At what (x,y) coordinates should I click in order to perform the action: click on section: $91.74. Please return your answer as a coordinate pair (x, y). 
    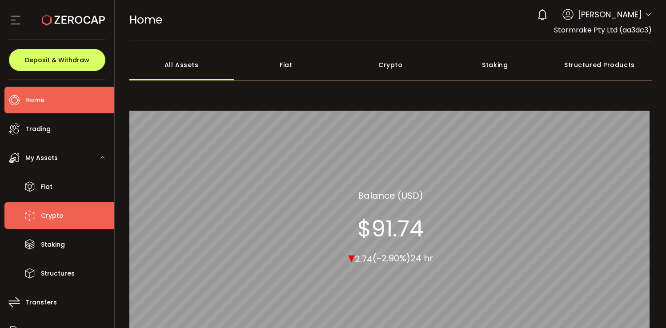
    Looking at the image, I should click on (390, 228).